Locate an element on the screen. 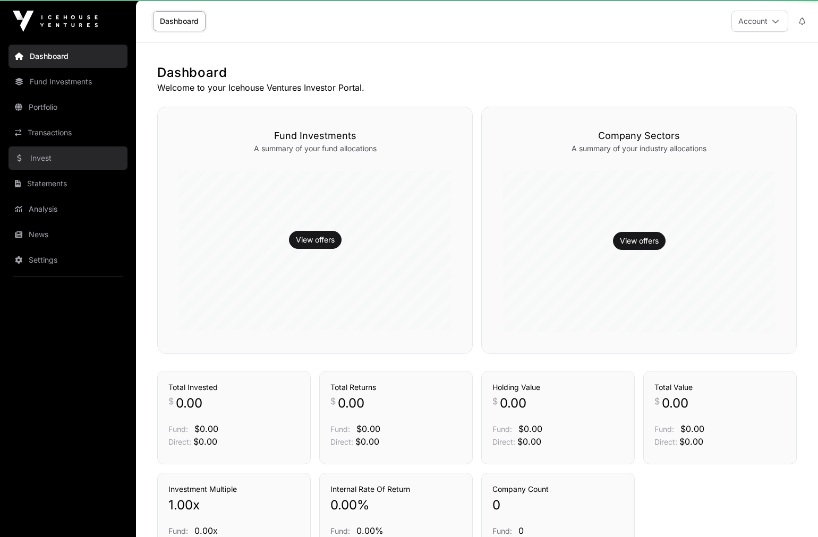 Image resolution: width=818 pixels, height=537 pixels. h3: Total Returns is located at coordinates (396, 388).